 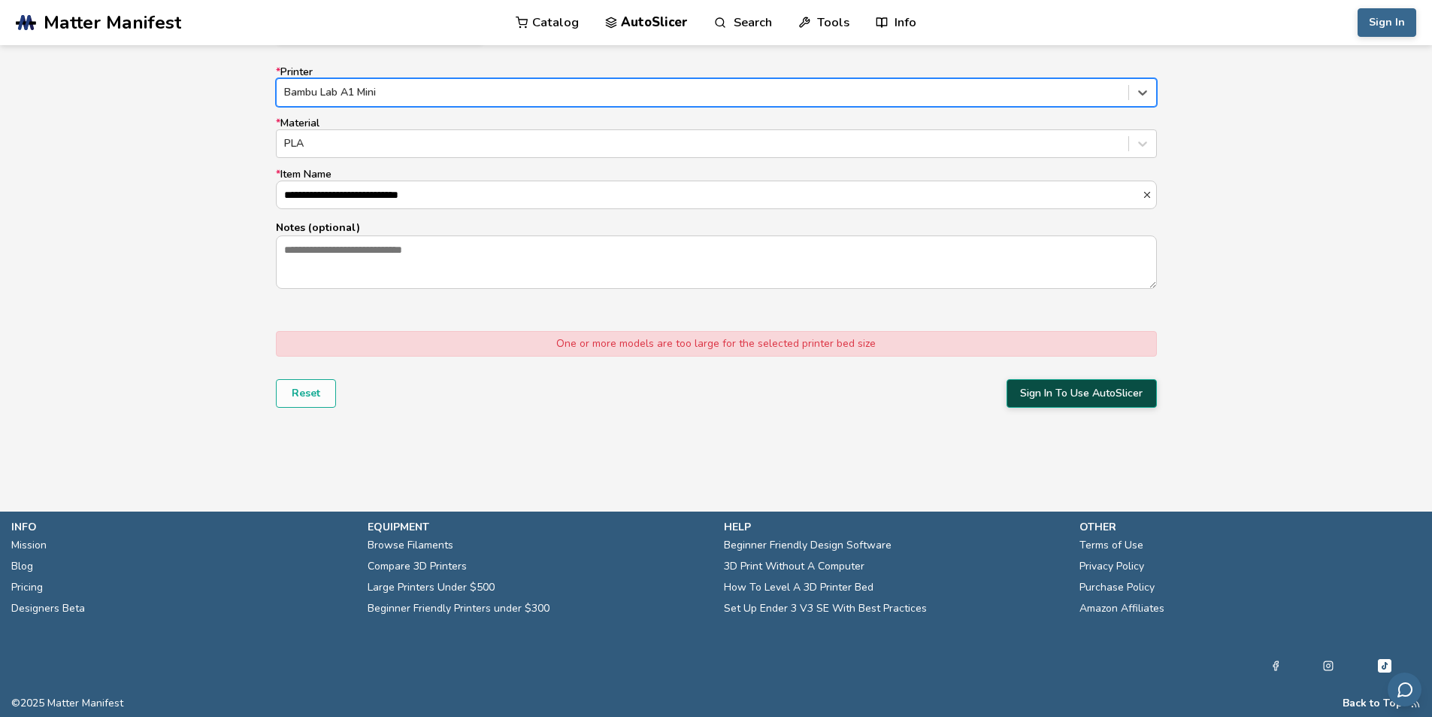 What do you see at coordinates (717, 344) in the screenshot?
I see `div: One or more models are too large for the selected printer bed size` at bounding box center [717, 344].